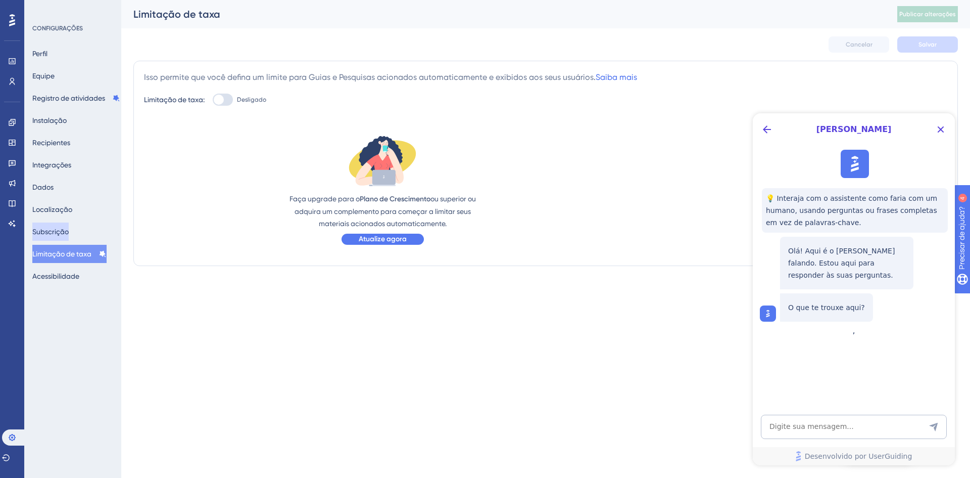 The width and height of the screenshot is (970, 478). I want to click on button: Recipientes, so click(51, 143).